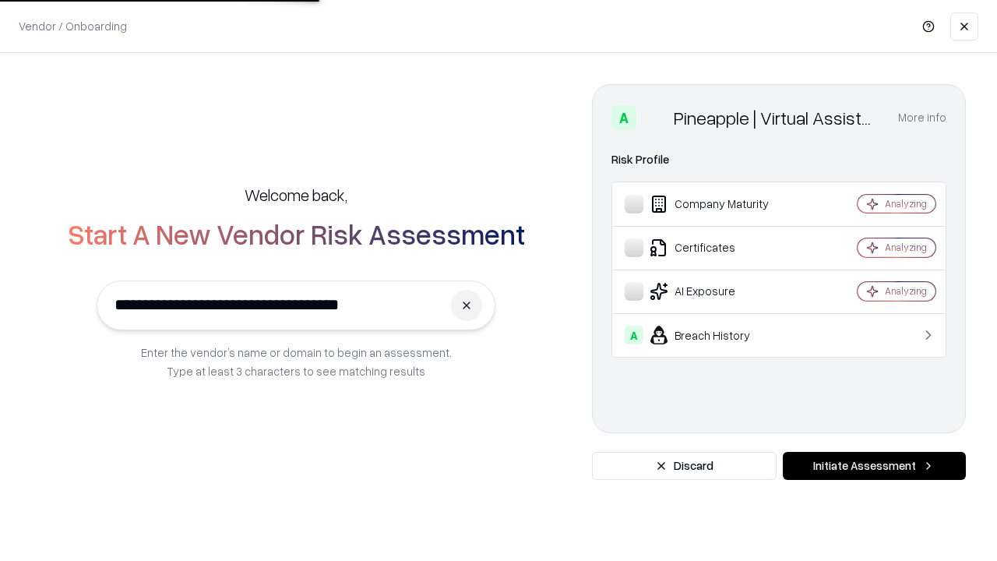 The height and width of the screenshot is (561, 997). I want to click on div: Breach History, so click(718, 335).